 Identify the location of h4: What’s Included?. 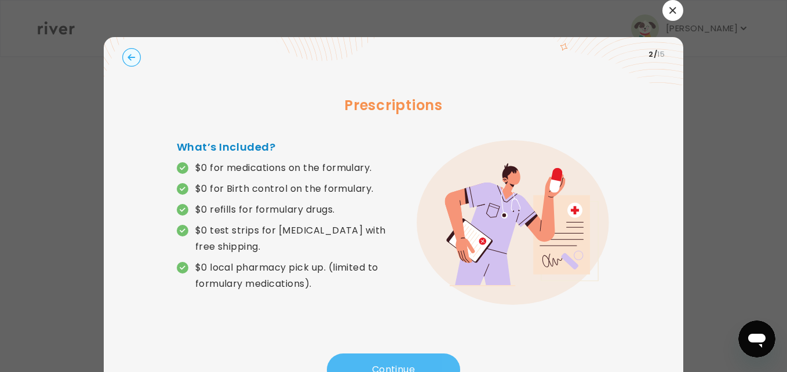
(285, 147).